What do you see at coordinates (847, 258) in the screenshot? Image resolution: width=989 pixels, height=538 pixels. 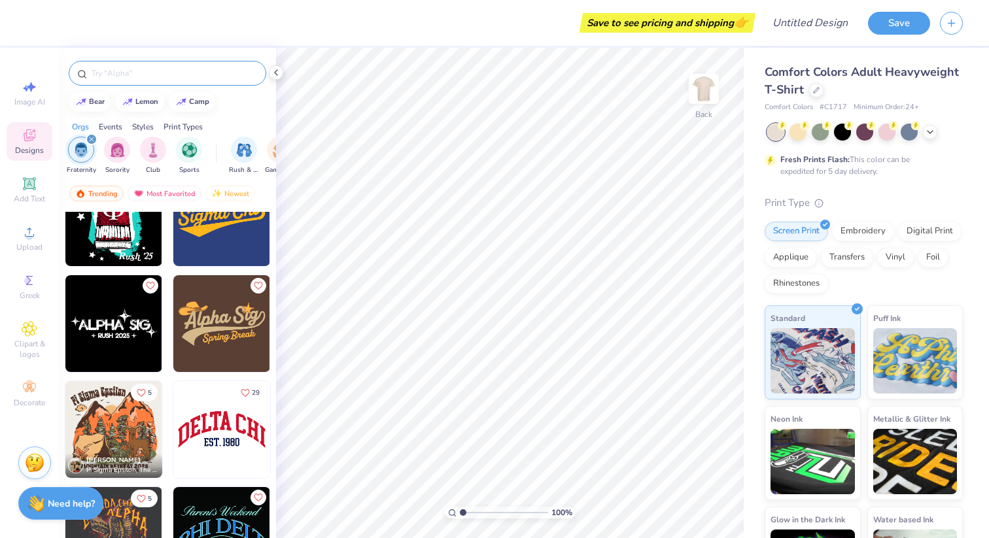 I see `div: Transfers` at bounding box center [847, 258].